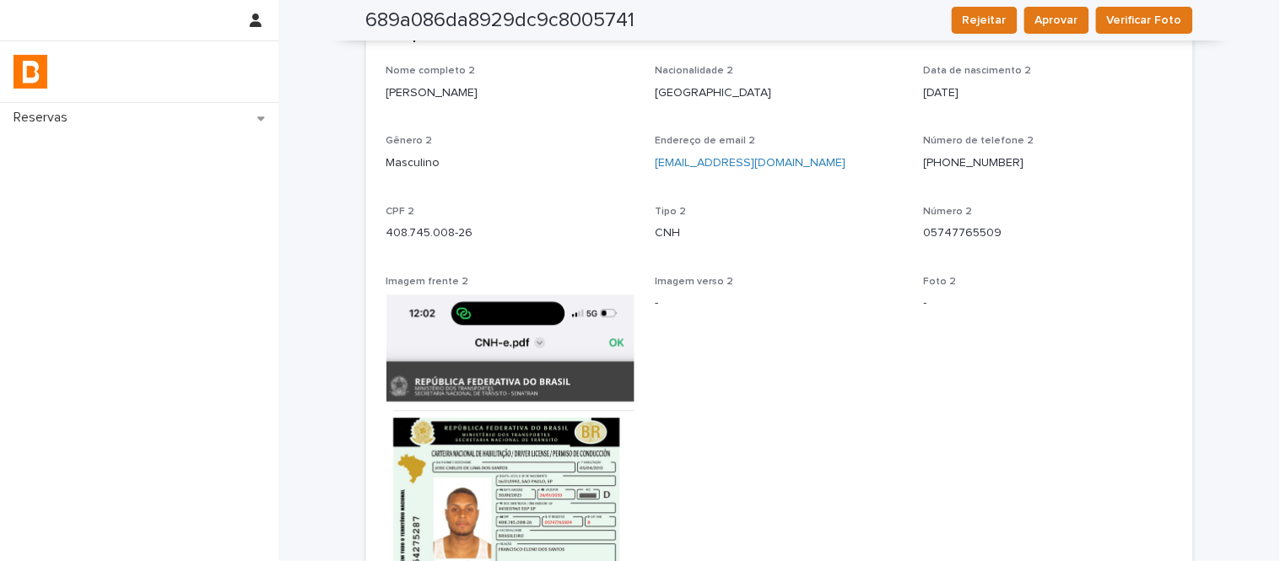 The height and width of the screenshot is (561, 1280). What do you see at coordinates (949, 212) in the screenshot?
I see `span: Número 2` at bounding box center [949, 212].